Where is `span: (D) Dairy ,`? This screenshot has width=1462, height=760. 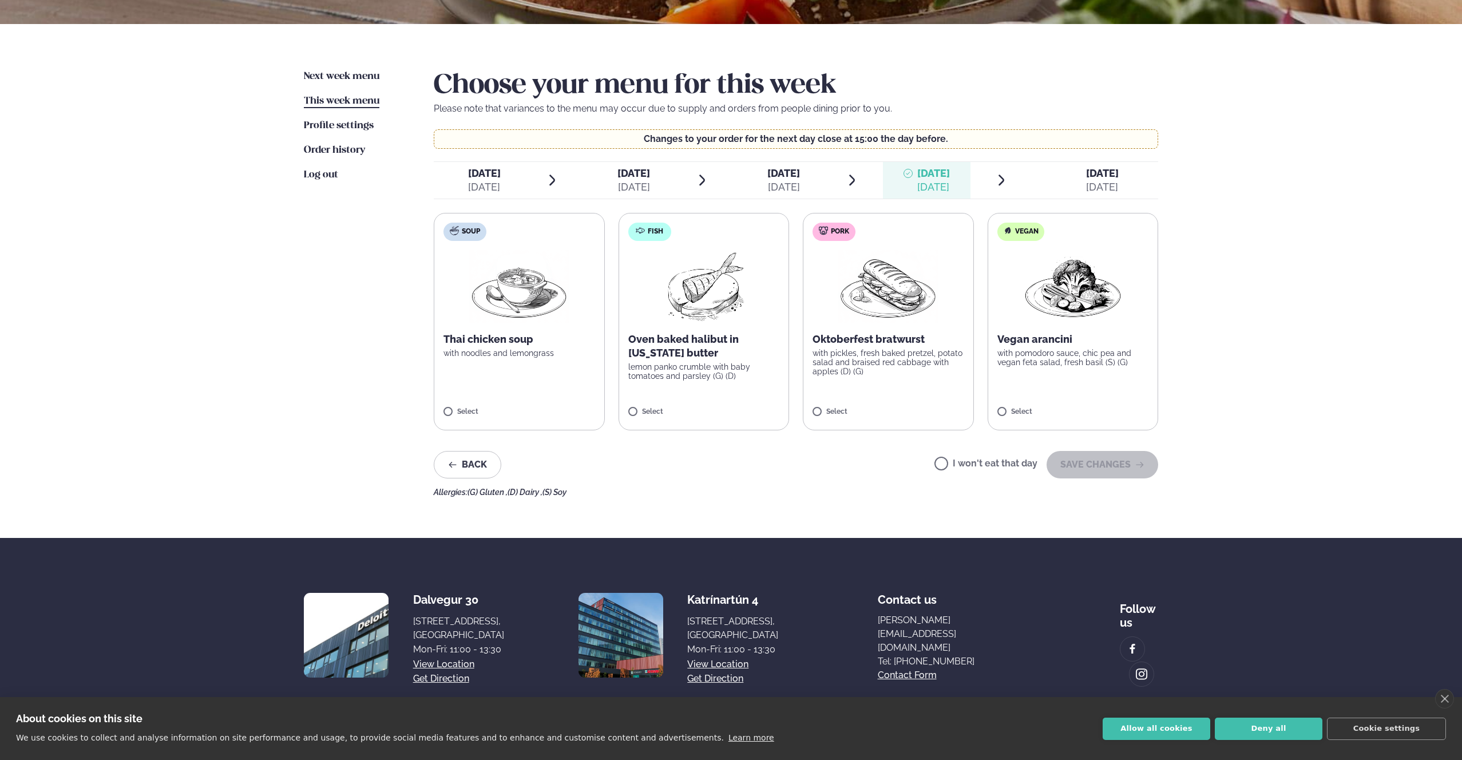 span: (D) Dairy , is located at coordinates (525, 492).